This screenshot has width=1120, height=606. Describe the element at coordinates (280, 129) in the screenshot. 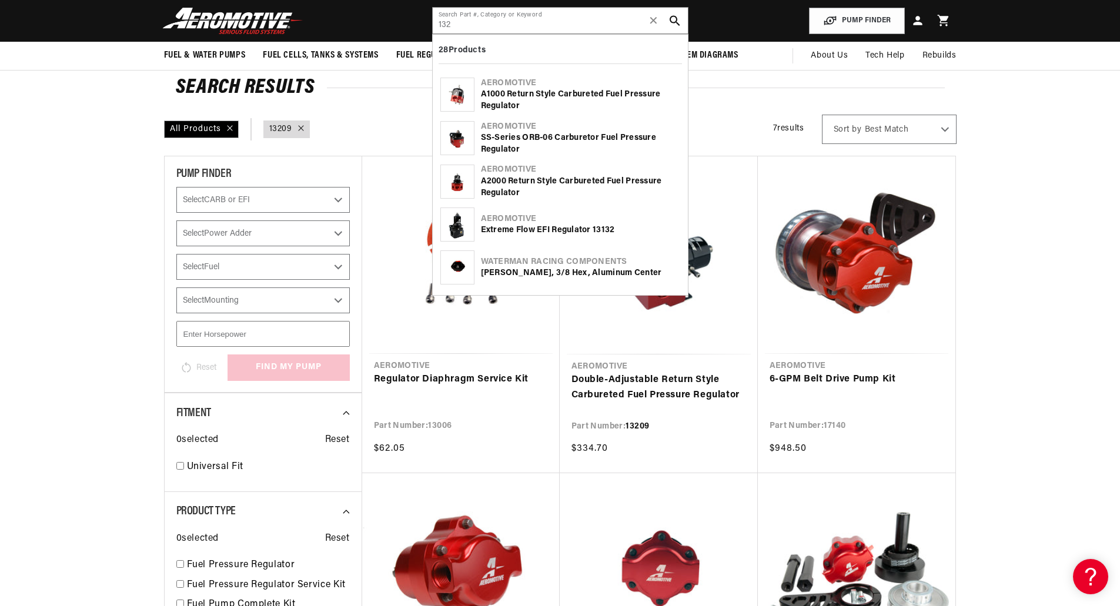

I see `a: 13209` at that location.